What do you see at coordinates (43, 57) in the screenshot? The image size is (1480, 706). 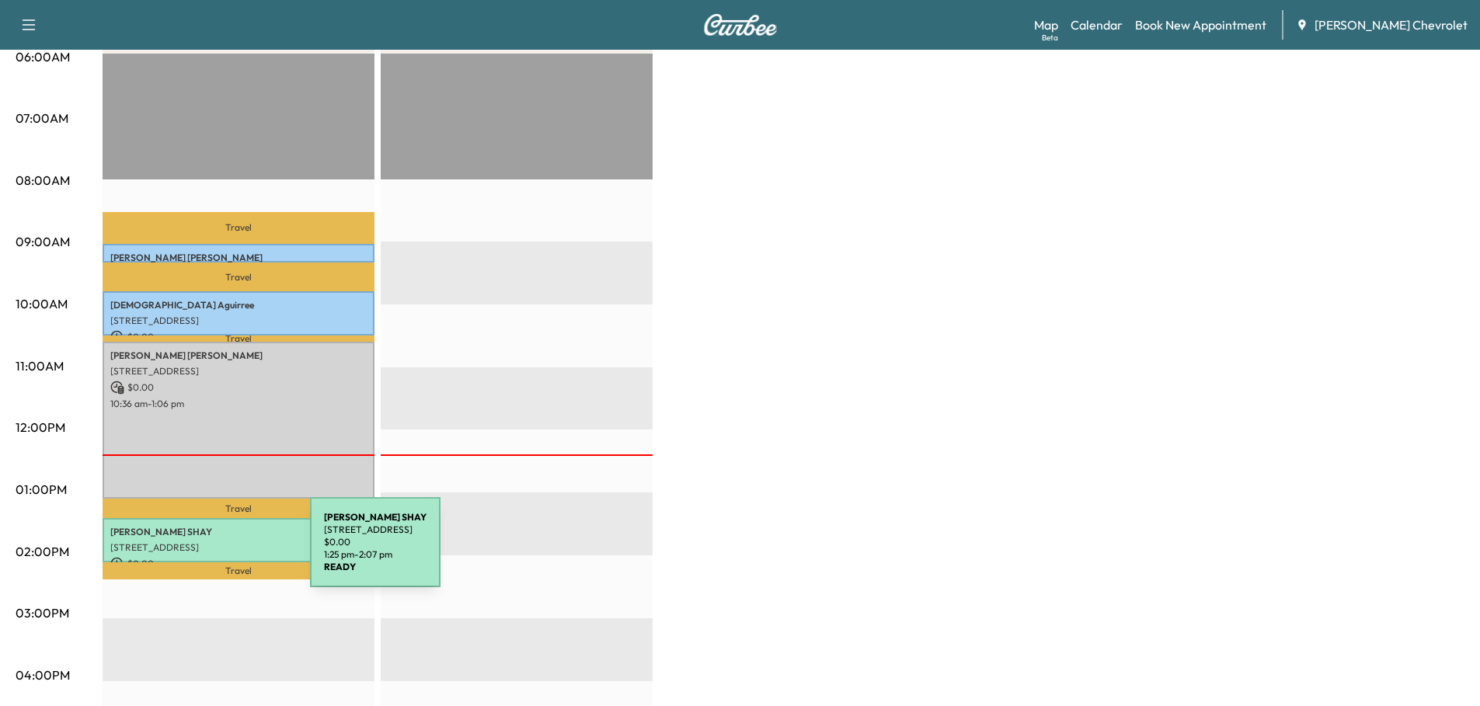 I see `p: 06:00AM` at bounding box center [43, 57].